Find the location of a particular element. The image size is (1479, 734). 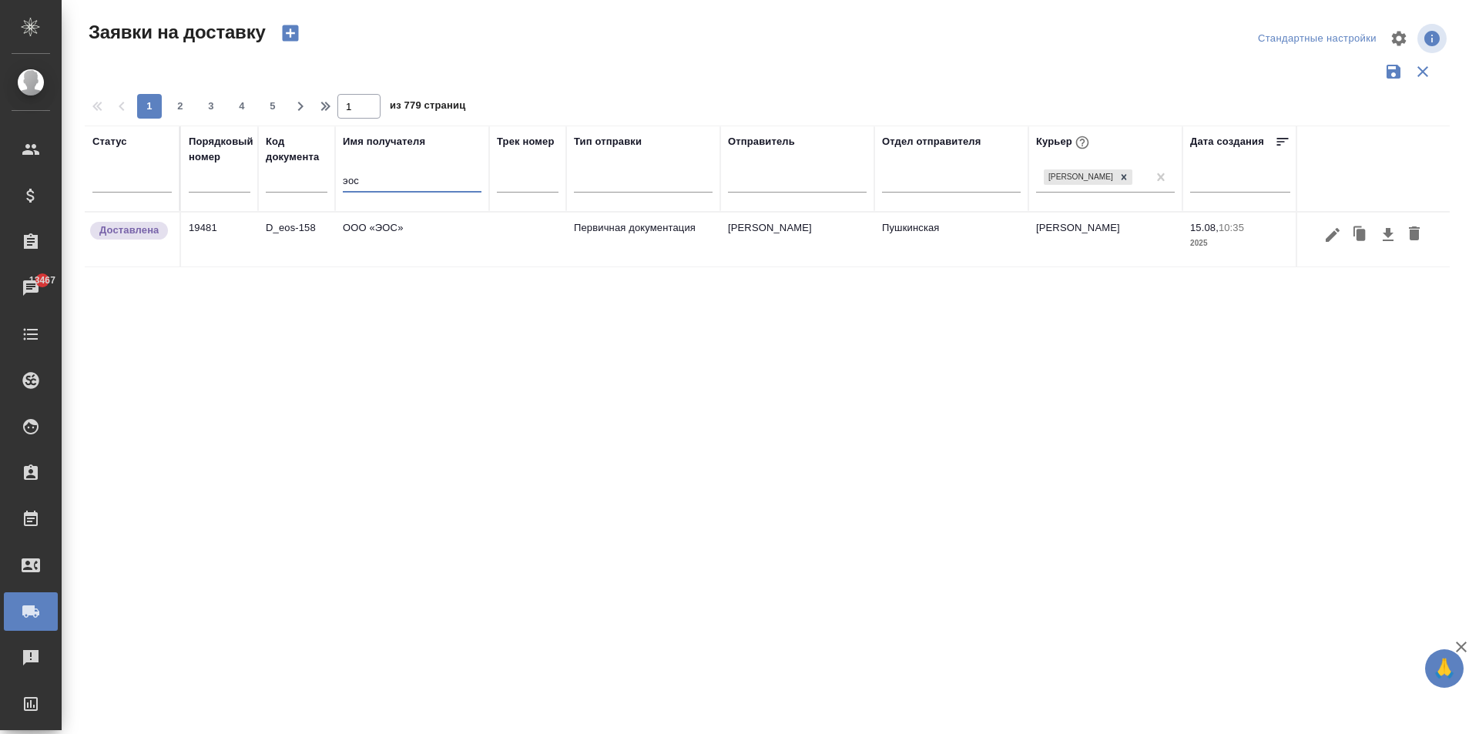

div: Порядковый номер is located at coordinates (221, 149).